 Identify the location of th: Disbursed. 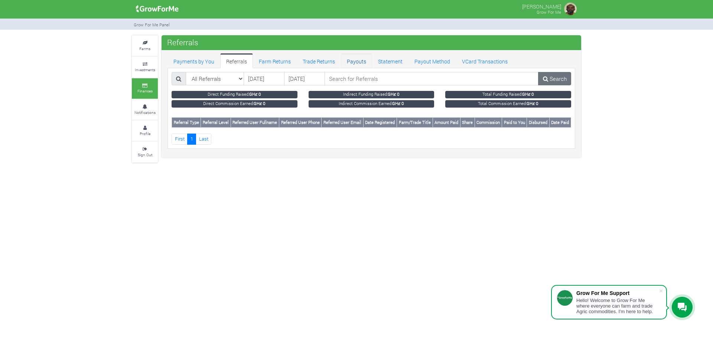
(538, 122).